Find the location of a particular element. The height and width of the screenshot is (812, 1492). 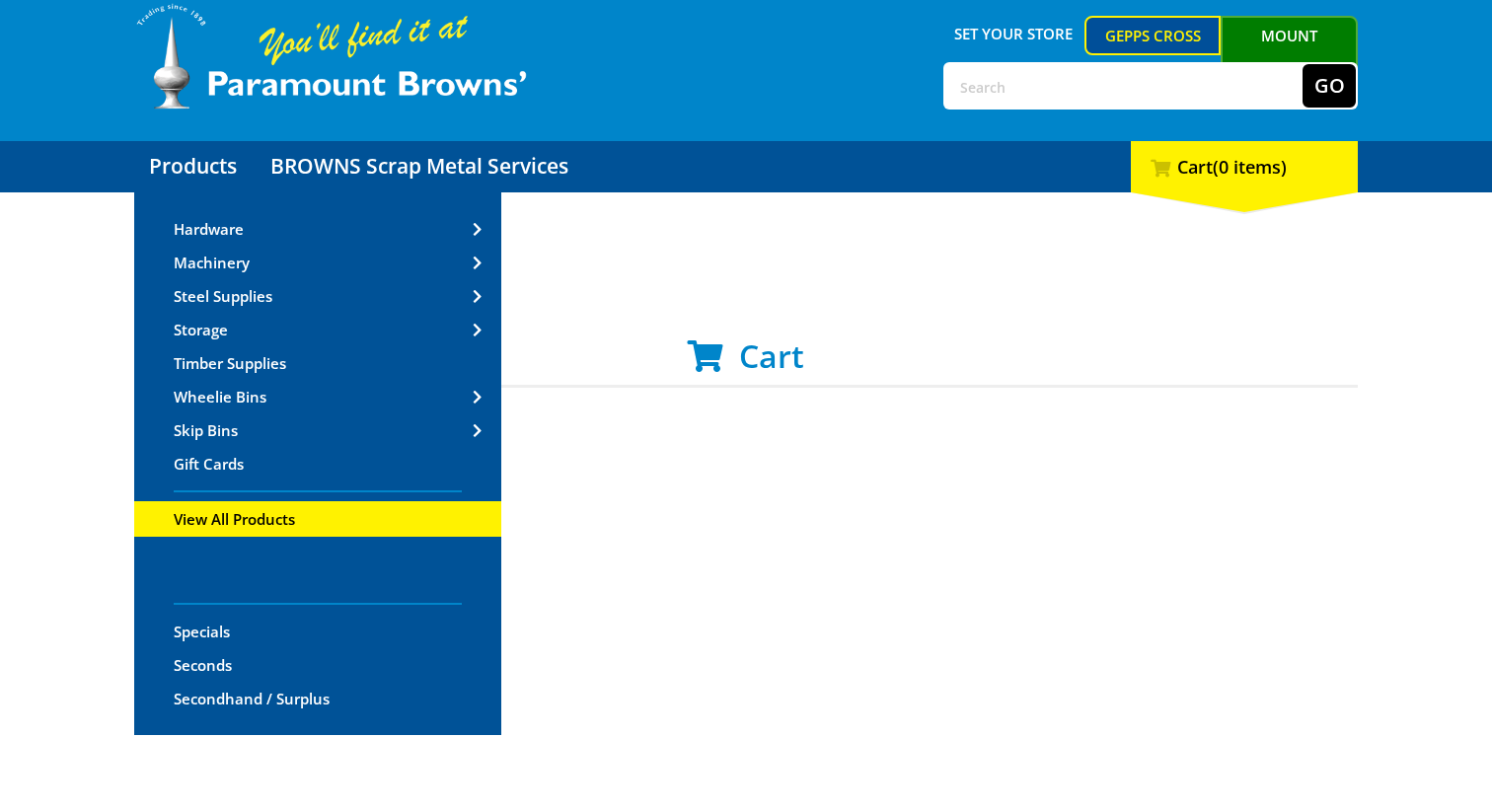

span: Secondhand / Surplus is located at coordinates (251, 698).